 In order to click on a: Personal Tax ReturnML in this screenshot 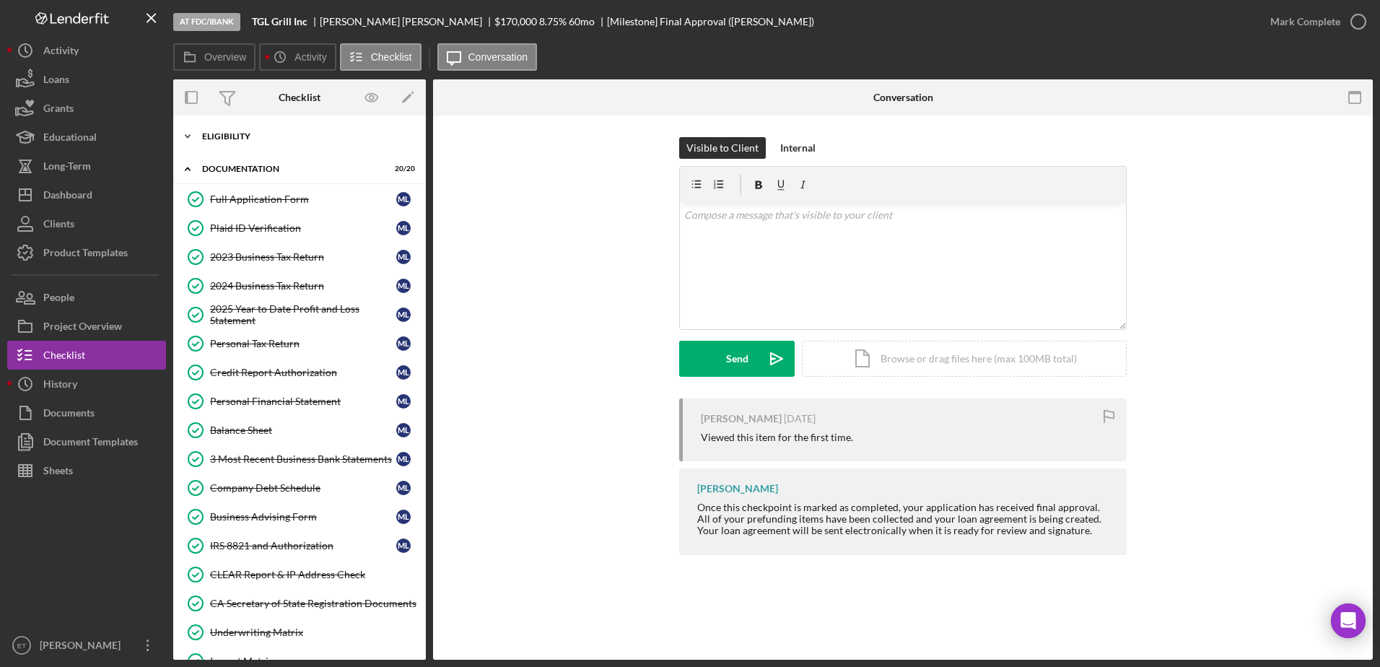, I will do `click(300, 344)`.